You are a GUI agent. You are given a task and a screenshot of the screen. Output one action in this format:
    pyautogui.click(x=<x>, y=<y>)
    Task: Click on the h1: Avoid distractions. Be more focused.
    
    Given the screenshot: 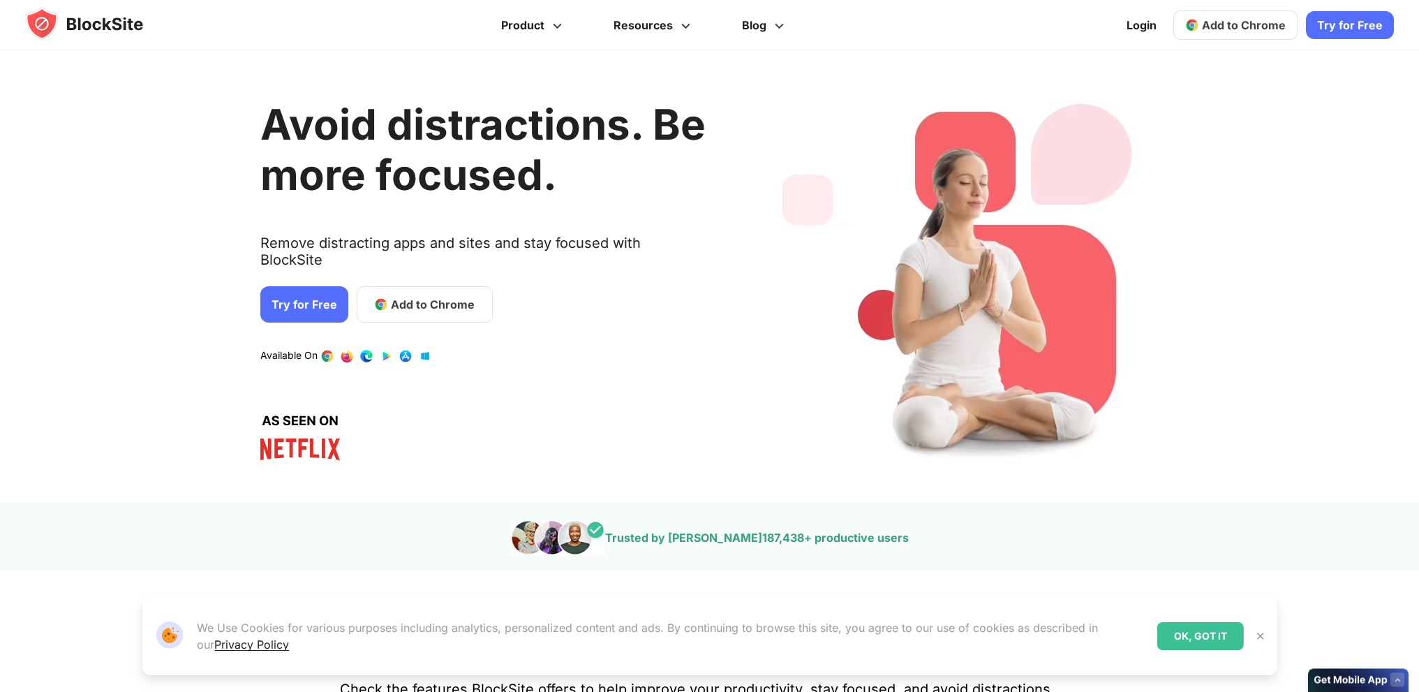 What is the action you would take?
    pyautogui.click(x=483, y=149)
    